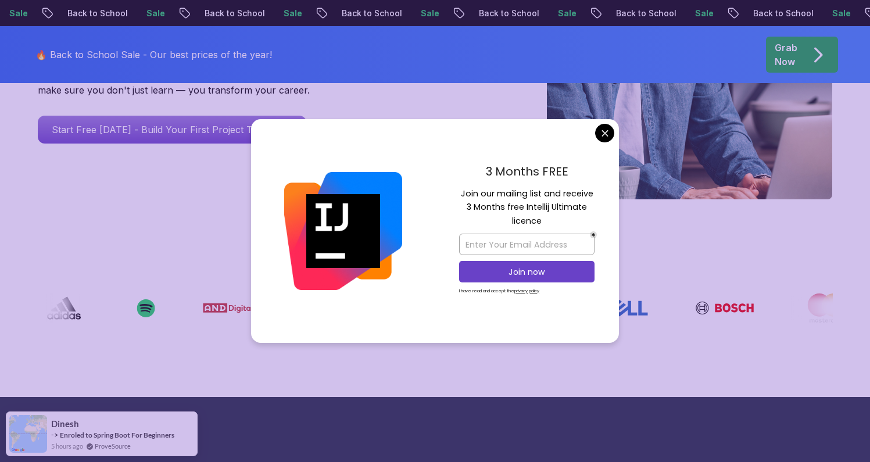 The image size is (870, 462). I want to click on img: provesource social proof notification image, so click(28, 433).